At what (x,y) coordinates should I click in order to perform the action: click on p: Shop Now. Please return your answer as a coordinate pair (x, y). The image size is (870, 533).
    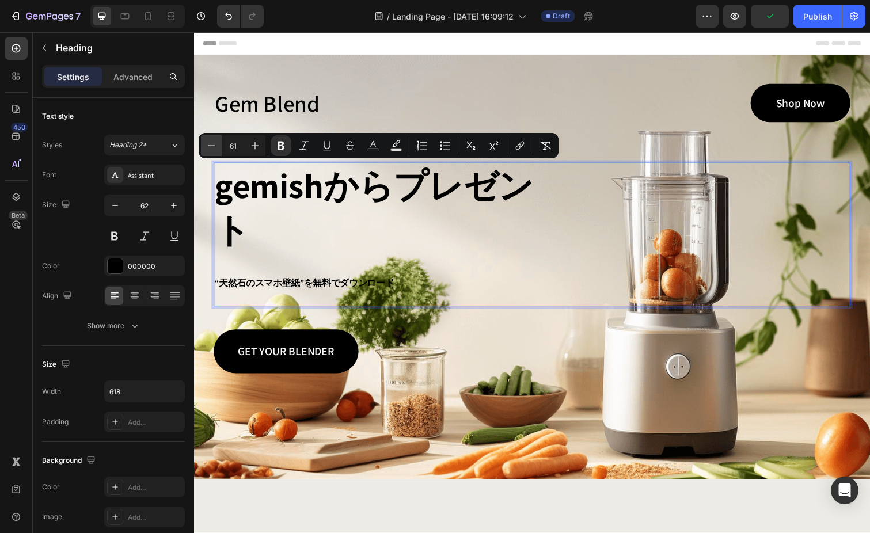
    Looking at the image, I should click on (619, 73).